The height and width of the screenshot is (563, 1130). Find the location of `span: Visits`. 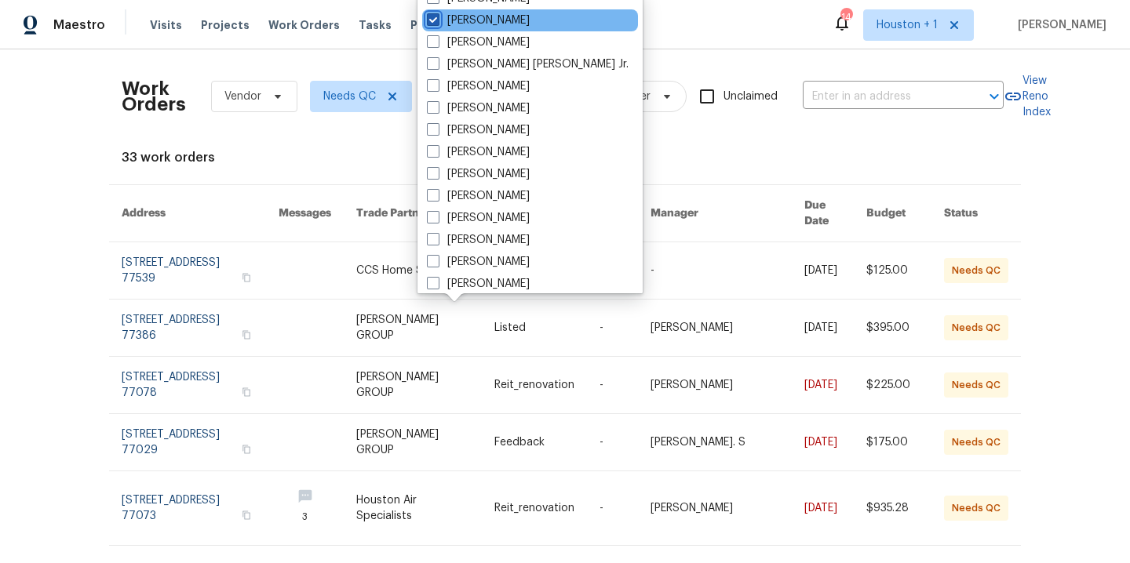

span: Visits is located at coordinates (166, 25).